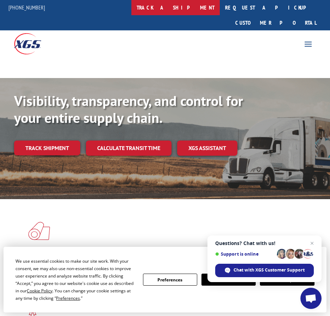 The height and width of the screenshot is (316, 330). Describe the element at coordinates (39, 231) in the screenshot. I see `img: xgs-icon-total-supply-chain-intelligence-red` at that location.